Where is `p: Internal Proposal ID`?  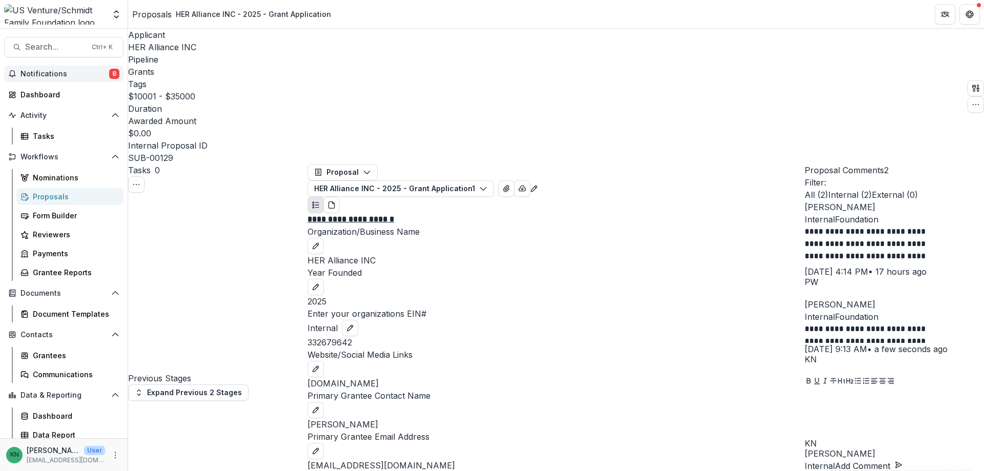 p: Internal Proposal ID is located at coordinates (168, 145).